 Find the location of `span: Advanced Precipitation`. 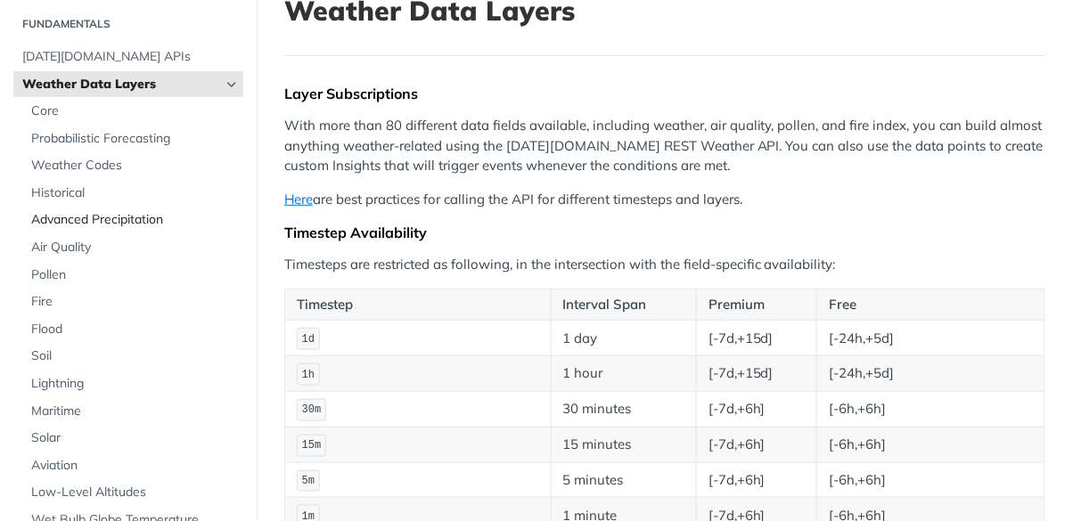

span: Advanced Precipitation is located at coordinates (135, 220).